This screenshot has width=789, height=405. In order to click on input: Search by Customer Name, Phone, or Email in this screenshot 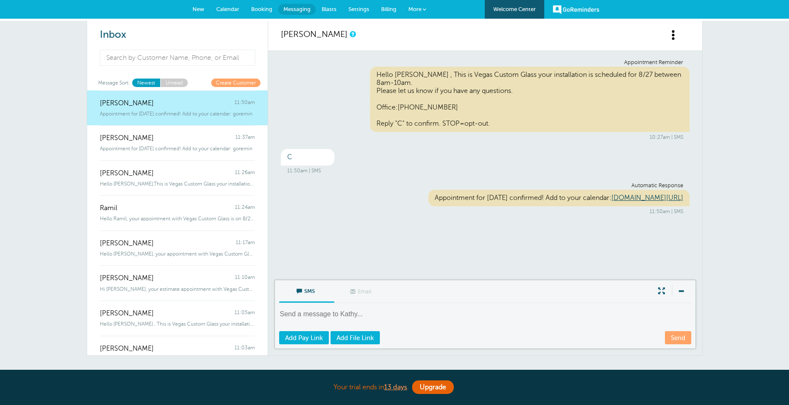, I will do `click(178, 58)`.